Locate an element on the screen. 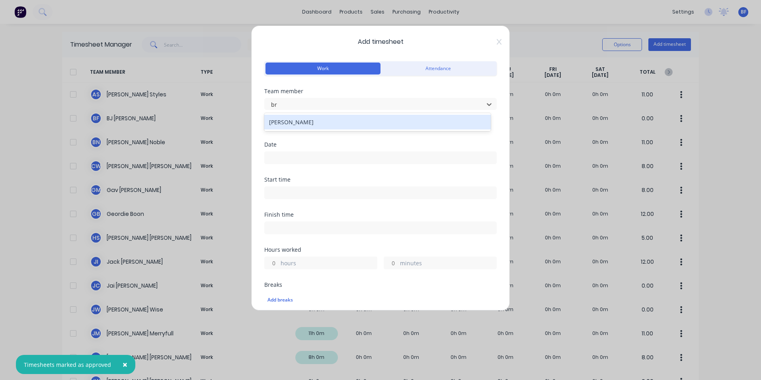 The height and width of the screenshot is (380, 761). div: Finish time is located at coordinates (381, 215).